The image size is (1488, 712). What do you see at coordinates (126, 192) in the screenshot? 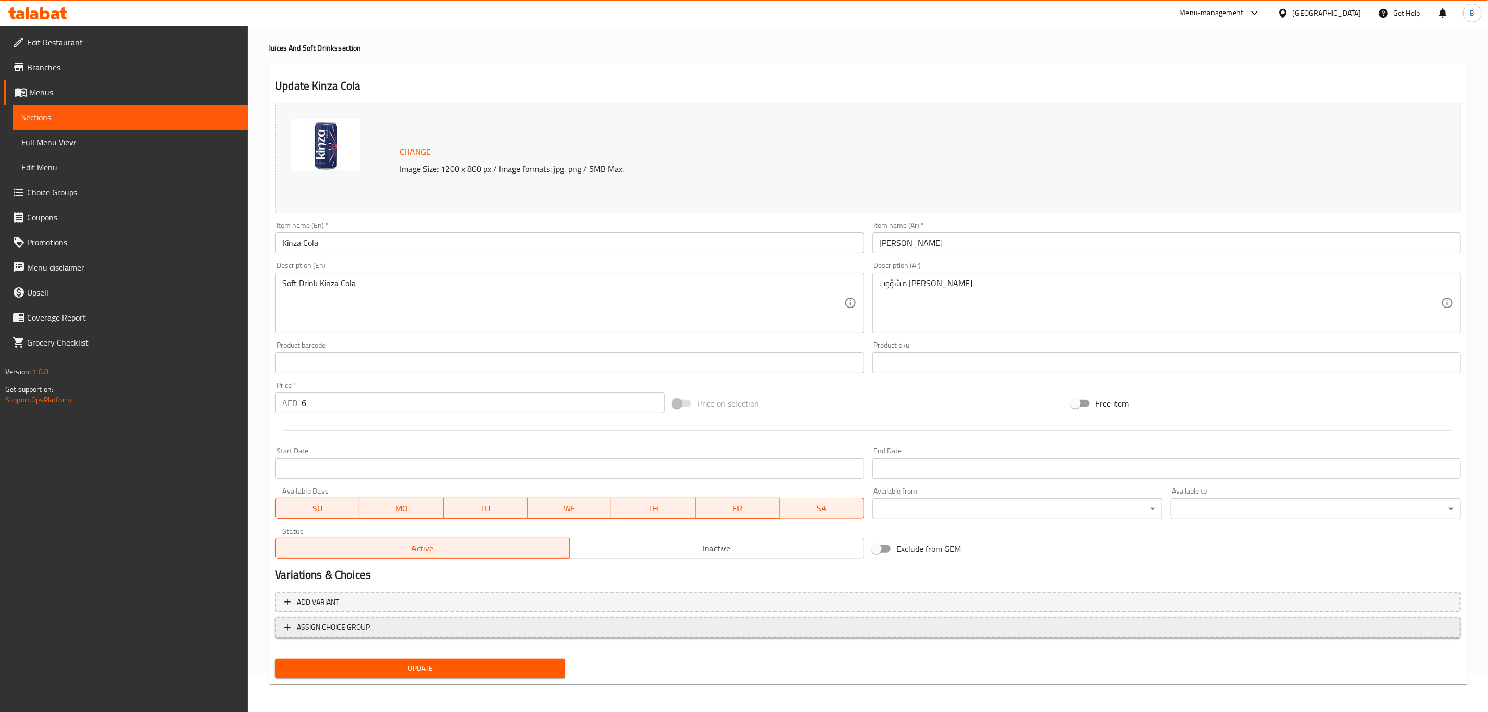
I see `a: Choice Groups` at bounding box center [126, 192].